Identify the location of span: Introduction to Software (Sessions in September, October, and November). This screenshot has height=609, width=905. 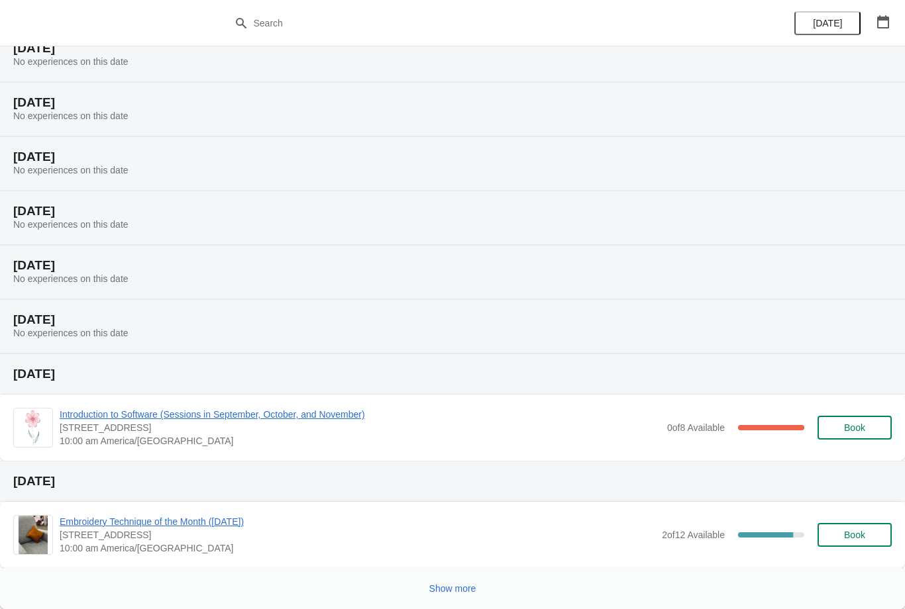
(360, 415).